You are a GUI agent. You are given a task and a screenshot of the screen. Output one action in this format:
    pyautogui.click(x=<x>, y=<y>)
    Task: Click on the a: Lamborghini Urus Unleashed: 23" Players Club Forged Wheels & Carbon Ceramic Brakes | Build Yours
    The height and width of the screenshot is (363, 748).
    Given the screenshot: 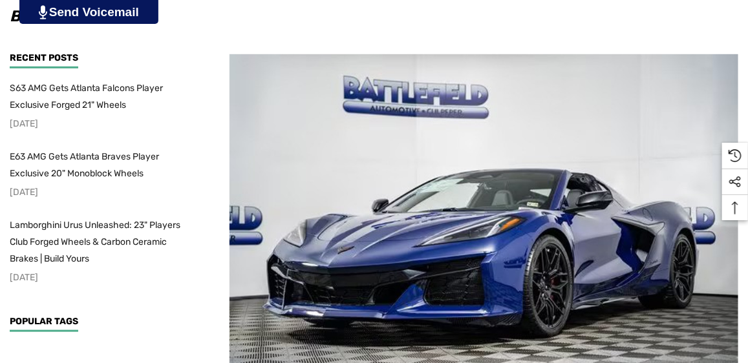 What is the action you would take?
    pyautogui.click(x=97, y=242)
    